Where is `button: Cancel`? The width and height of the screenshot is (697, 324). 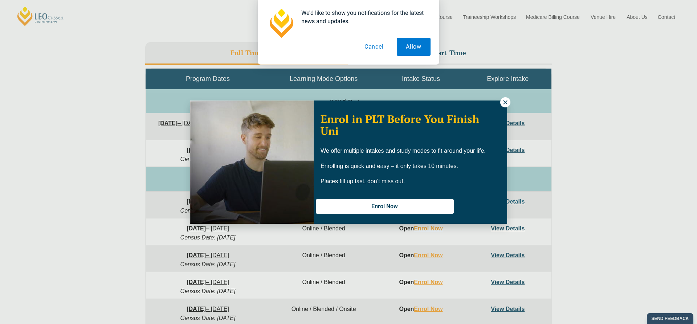
button: Cancel is located at coordinates (374, 47).